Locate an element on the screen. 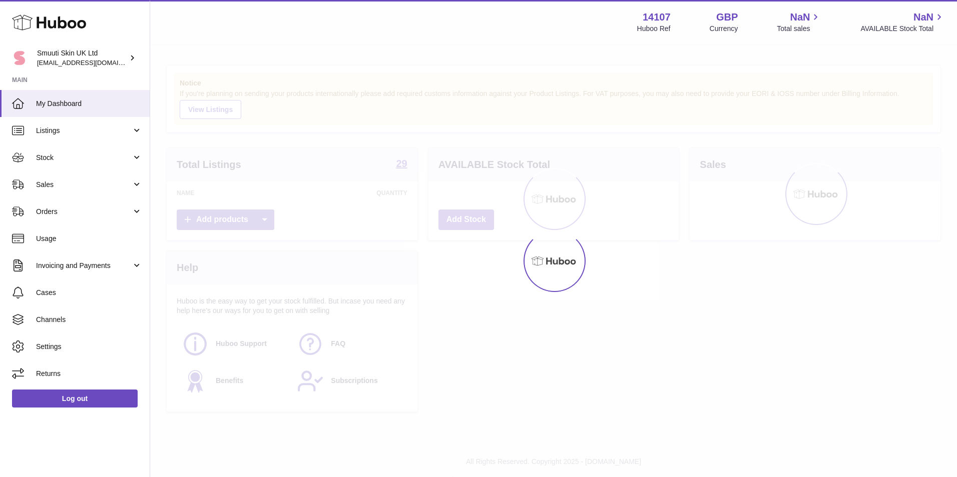  span: Settings is located at coordinates (89, 347).